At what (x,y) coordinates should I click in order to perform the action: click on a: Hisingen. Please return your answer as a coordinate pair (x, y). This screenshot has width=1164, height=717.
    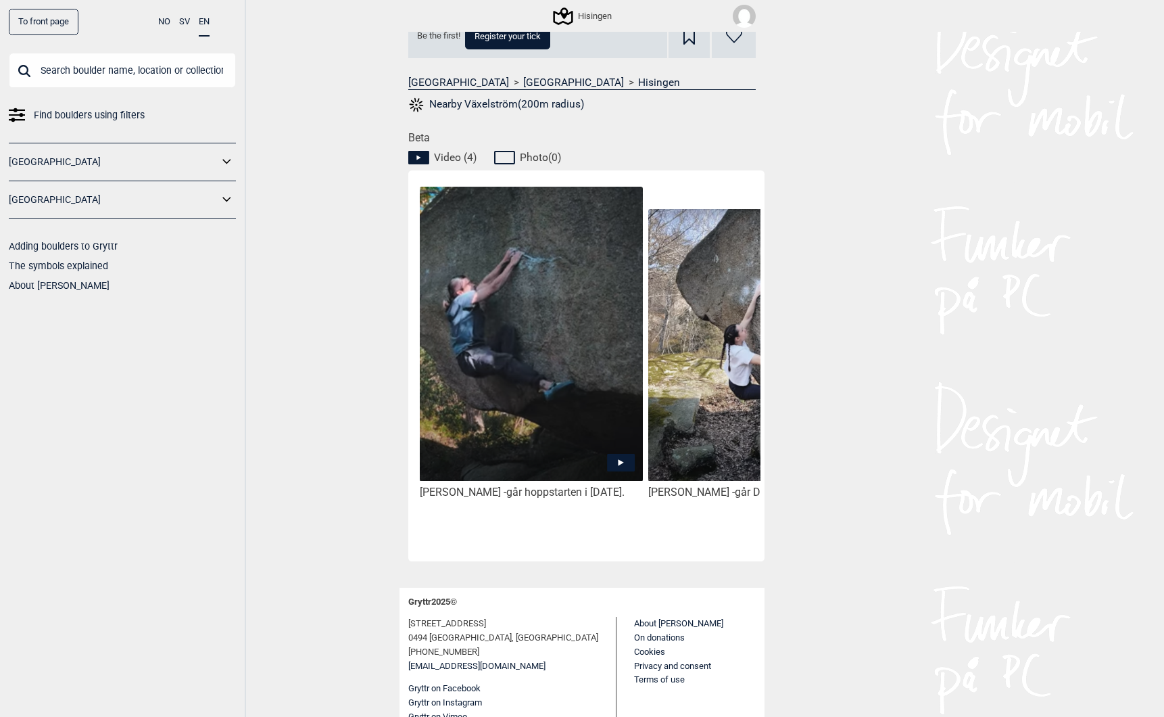
    Looking at the image, I should click on (659, 82).